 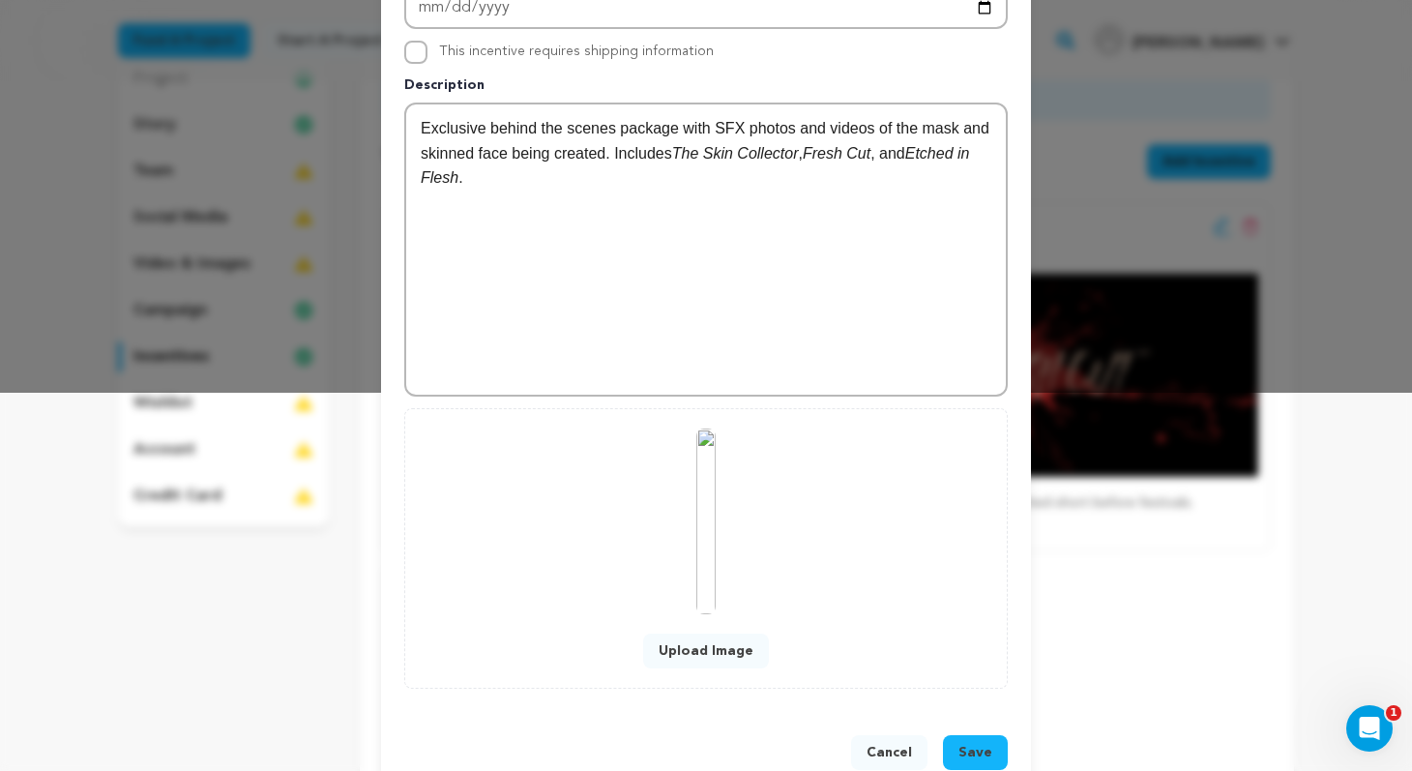 What do you see at coordinates (975, 752) in the screenshot?
I see `span: Save` at bounding box center [975, 752].